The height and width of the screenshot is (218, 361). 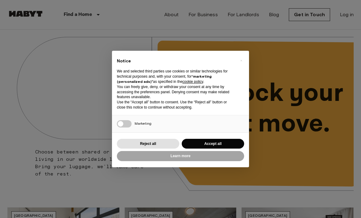 What do you see at coordinates (148, 144) in the screenshot?
I see `button: Reject all` at bounding box center [148, 144].